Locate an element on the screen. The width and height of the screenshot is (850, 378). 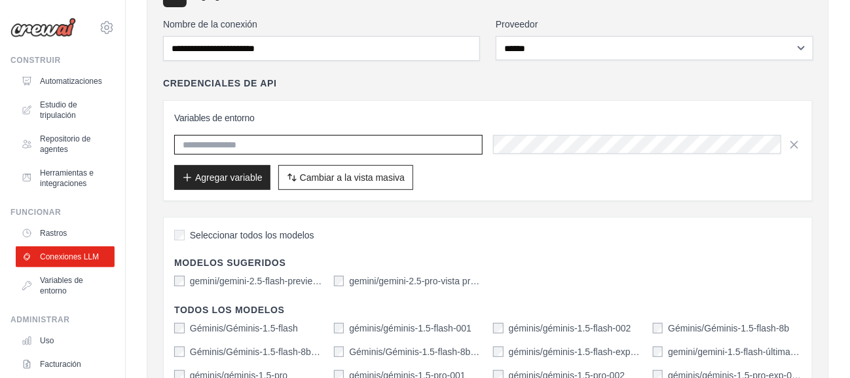
label: géminis/géminis-1.5-flash-002 is located at coordinates (570, 328).